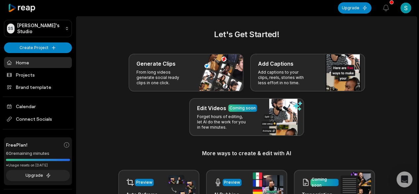 Image resolution: width=419 pixels, height=194 pixels. I want to click on p: Forget hours of editing, let AI do the work for you in few minutes., so click(223, 122).